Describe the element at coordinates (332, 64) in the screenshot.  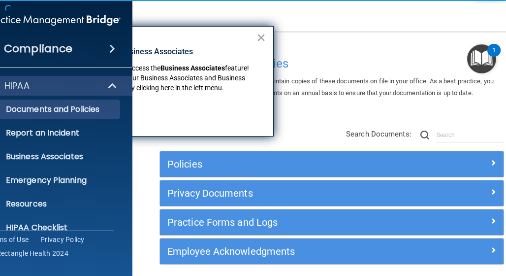
I see `h4: Documents and Policies` at that location.